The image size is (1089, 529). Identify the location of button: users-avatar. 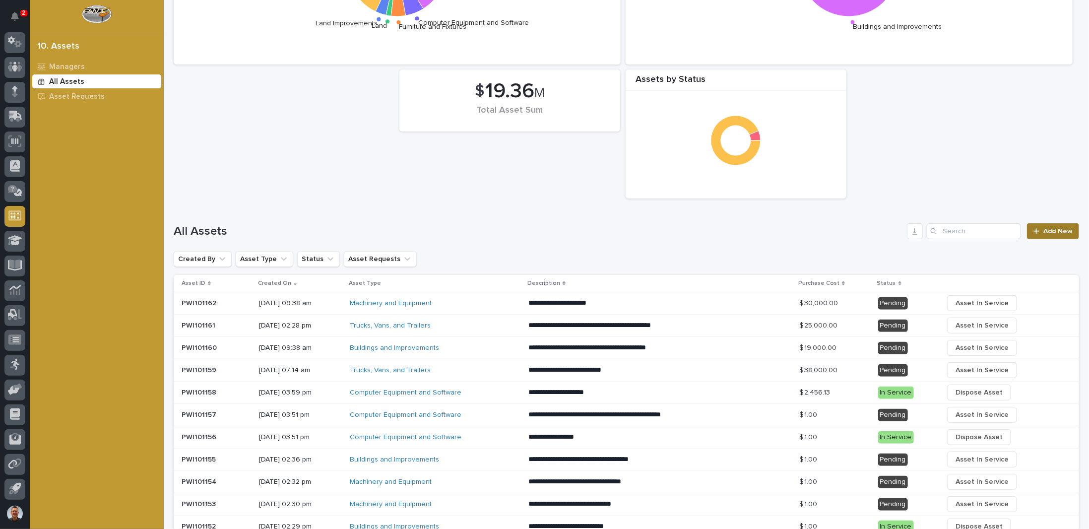
(15, 513).